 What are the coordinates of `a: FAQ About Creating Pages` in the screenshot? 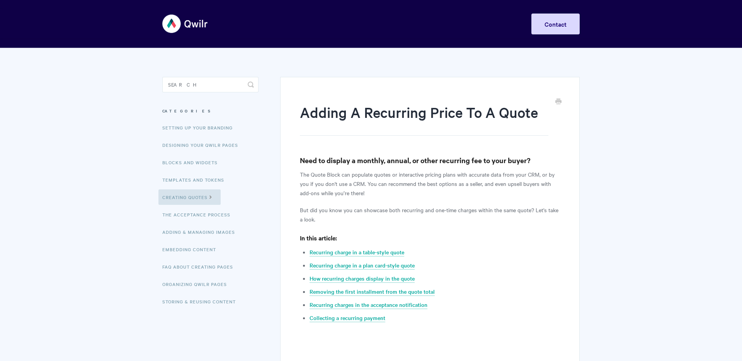 It's located at (201, 267).